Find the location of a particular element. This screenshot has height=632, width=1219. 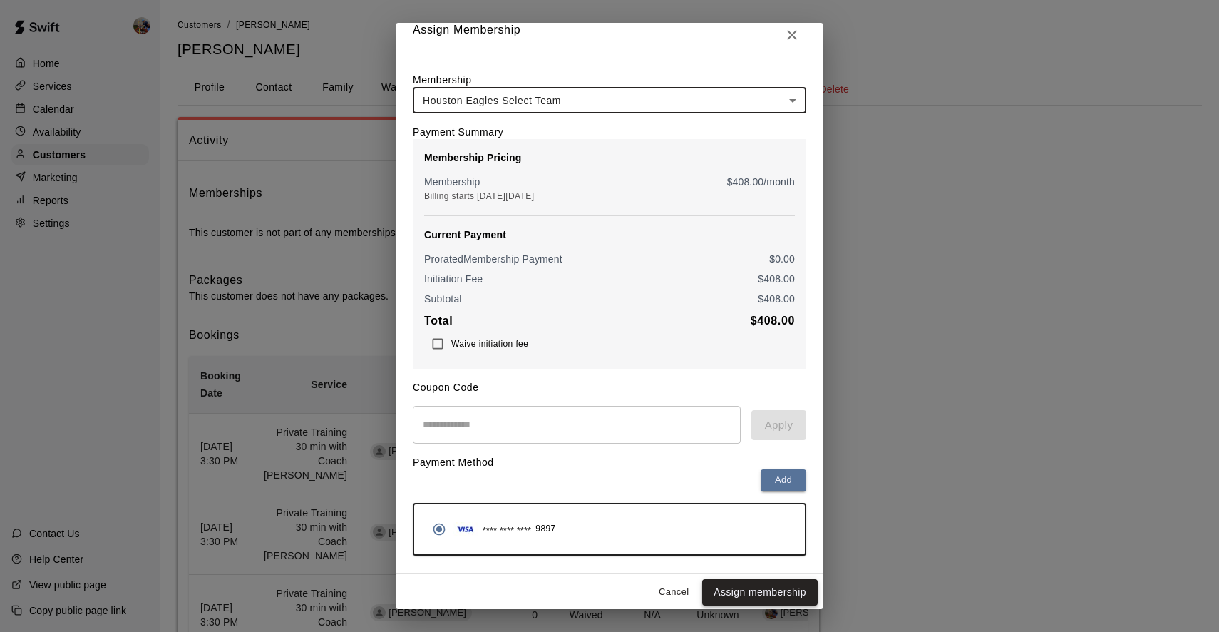

button: Cancel is located at coordinates (674, 592).